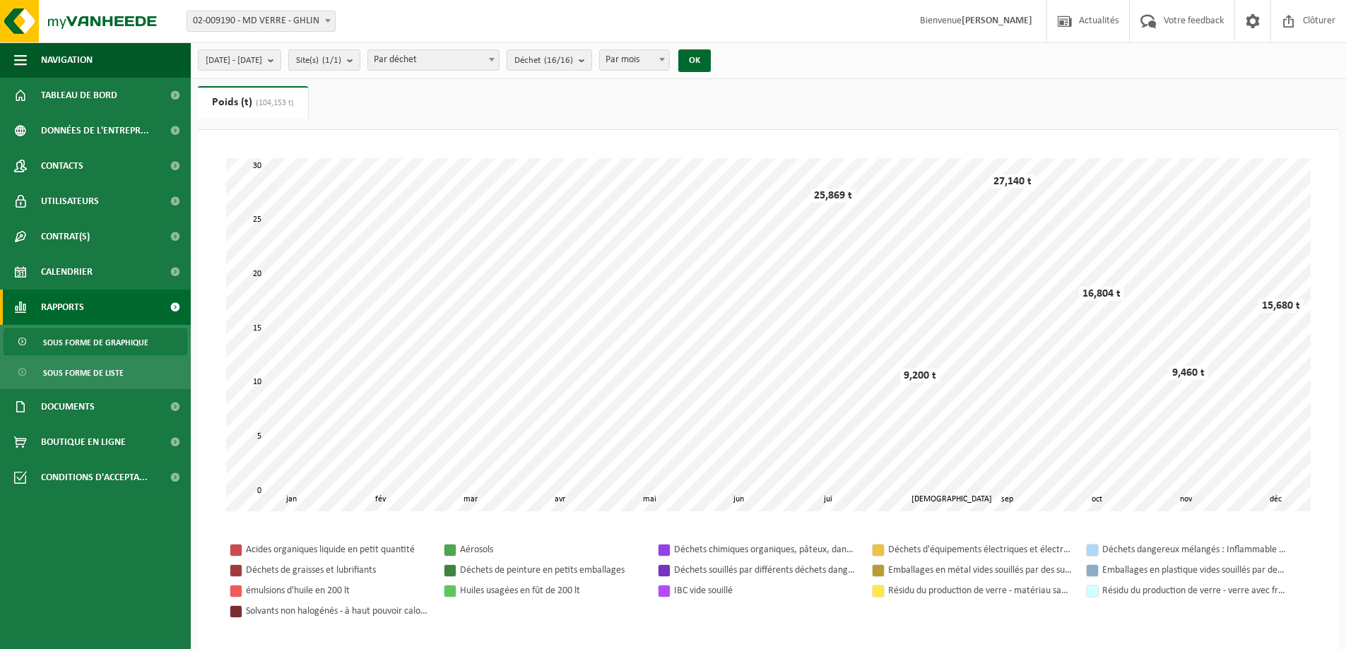 The height and width of the screenshot is (649, 1346). I want to click on div: 16,804 t, so click(1101, 294).